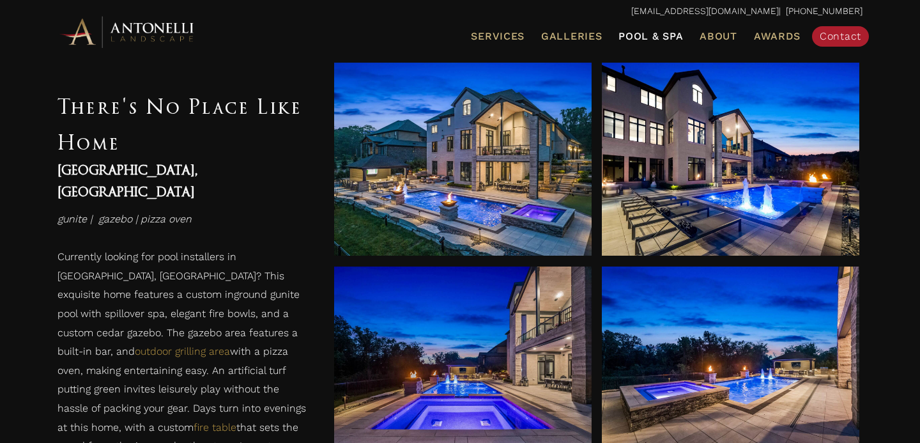  What do you see at coordinates (650, 36) in the screenshot?
I see `a: Pool & Spa` at bounding box center [650, 36].